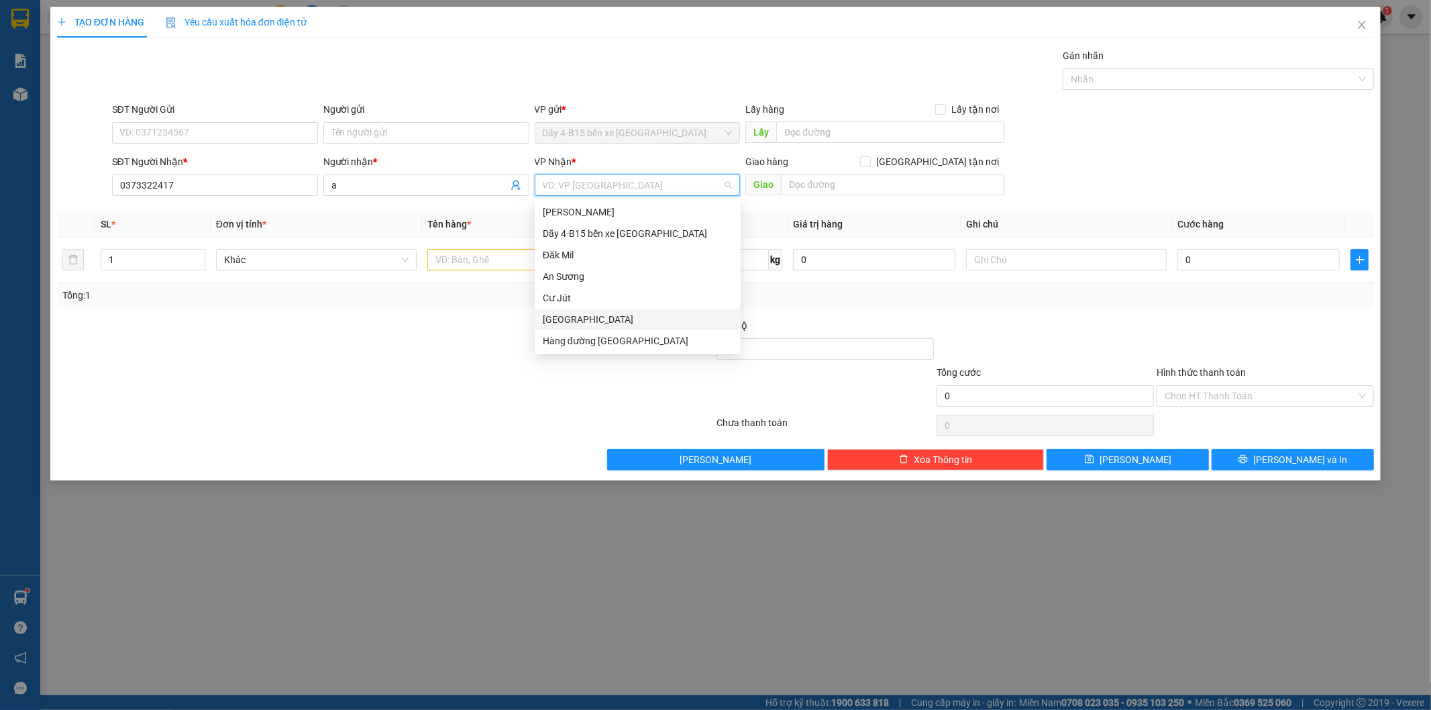  Describe the element at coordinates (1243, 459) in the screenshot. I see `span: printer` at that location.